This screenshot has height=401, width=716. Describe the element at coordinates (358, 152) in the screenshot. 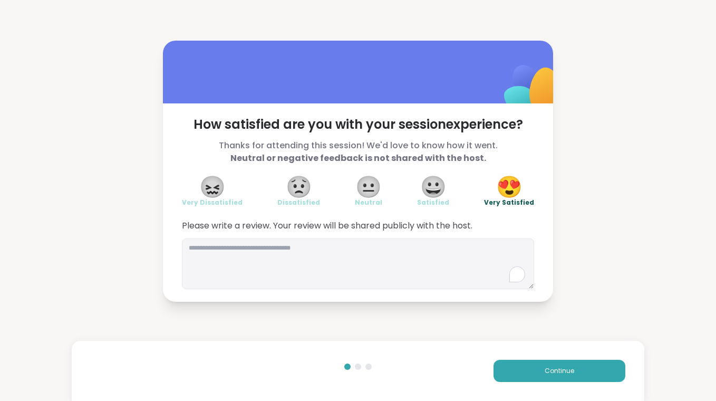

I see `span: Thanks for attending this session! We'd love to know how it went.` at that location.